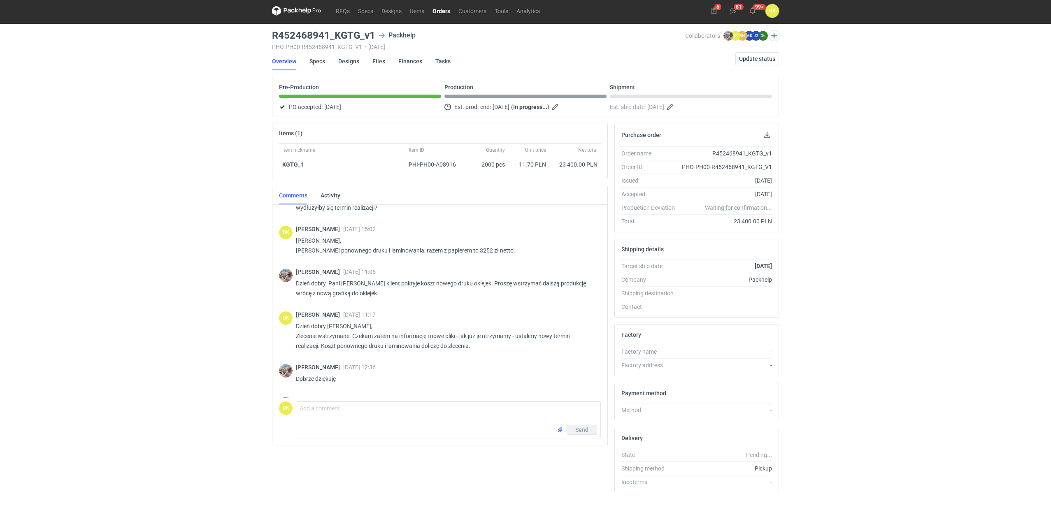 The width and height of the screenshot is (1051, 526). I want to click on button: Update status, so click(757, 59).